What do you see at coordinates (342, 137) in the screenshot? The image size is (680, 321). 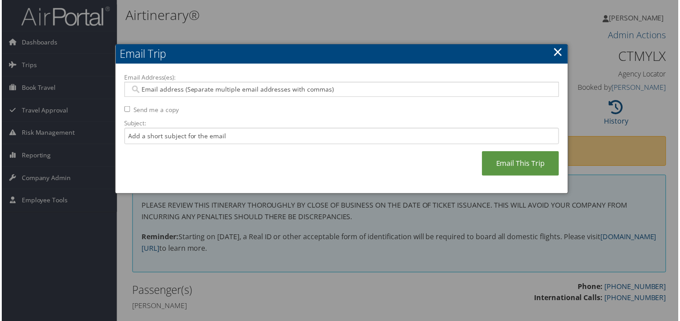 I see `input: Add a short subject for the email` at bounding box center [342, 137].